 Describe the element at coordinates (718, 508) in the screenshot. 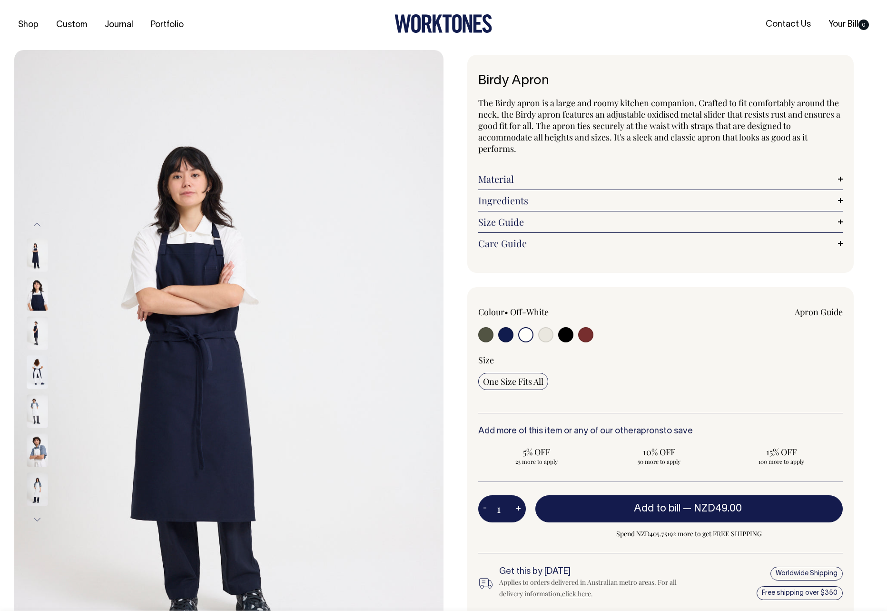

I see `span: NZD49.00` at that location.